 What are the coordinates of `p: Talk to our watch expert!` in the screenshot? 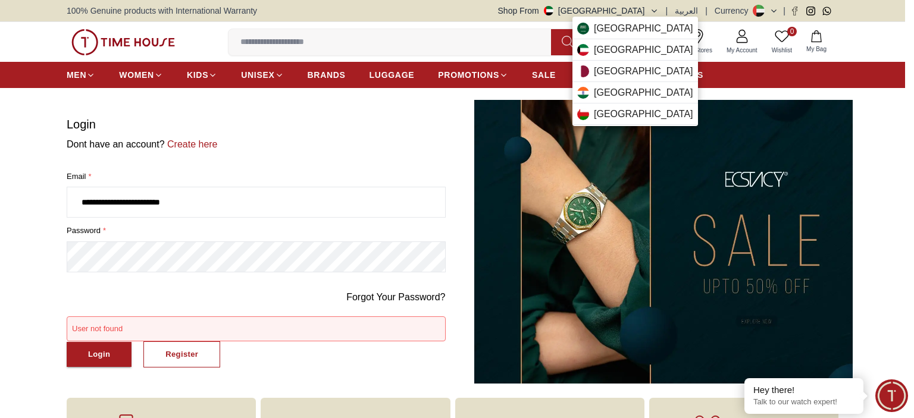 It's located at (804, 402).